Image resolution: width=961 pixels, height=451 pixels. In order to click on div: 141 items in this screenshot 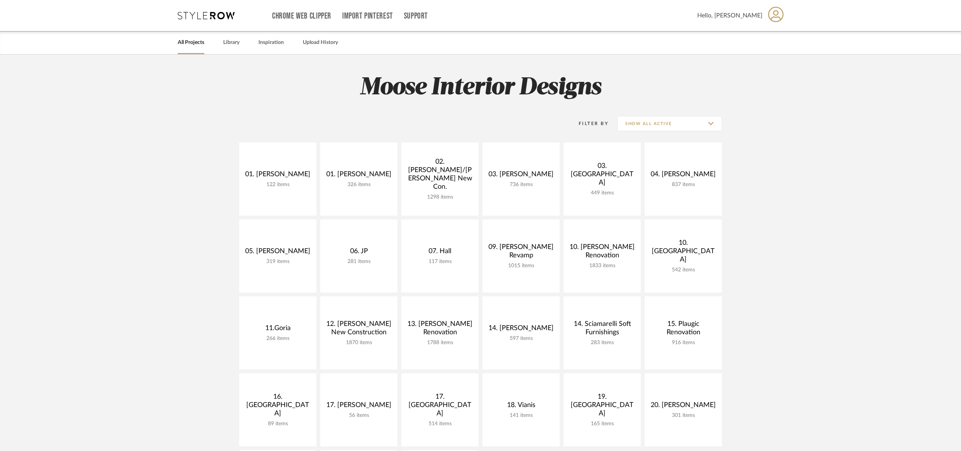, I will do `click(521, 415)`.